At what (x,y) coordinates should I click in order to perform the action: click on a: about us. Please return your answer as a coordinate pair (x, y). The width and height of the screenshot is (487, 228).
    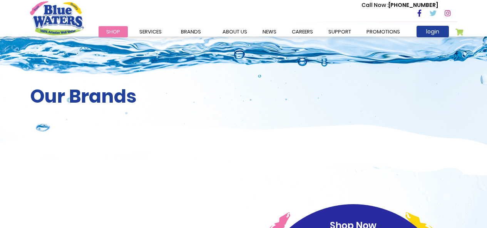
    Looking at the image, I should click on (235, 32).